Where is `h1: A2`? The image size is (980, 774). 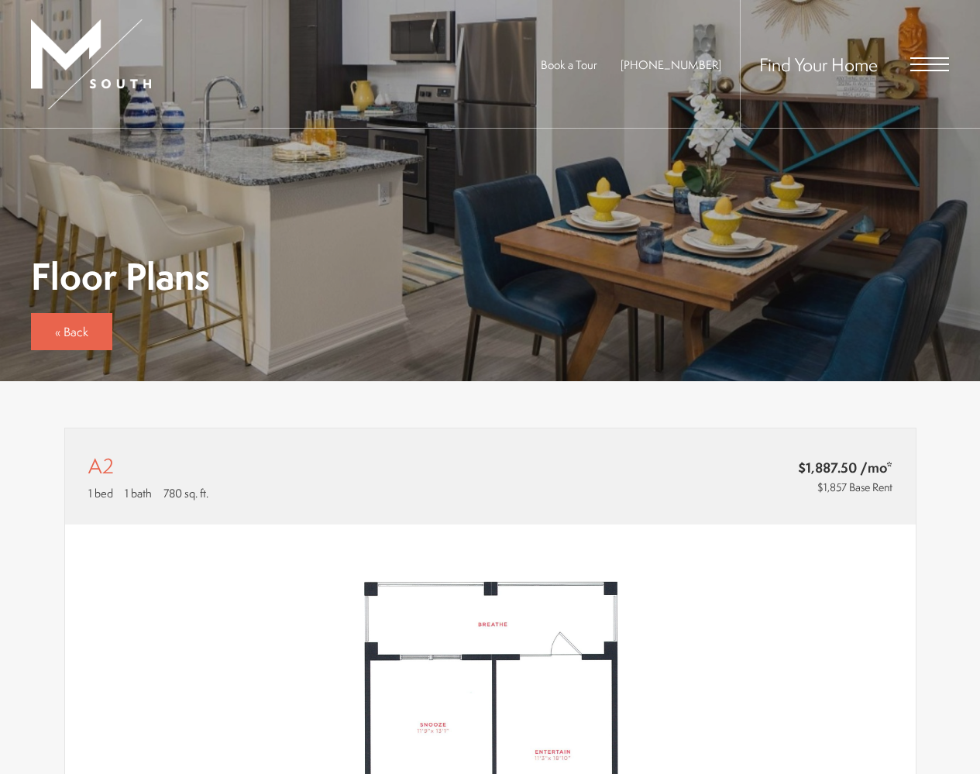 h1: A2 is located at coordinates (101, 466).